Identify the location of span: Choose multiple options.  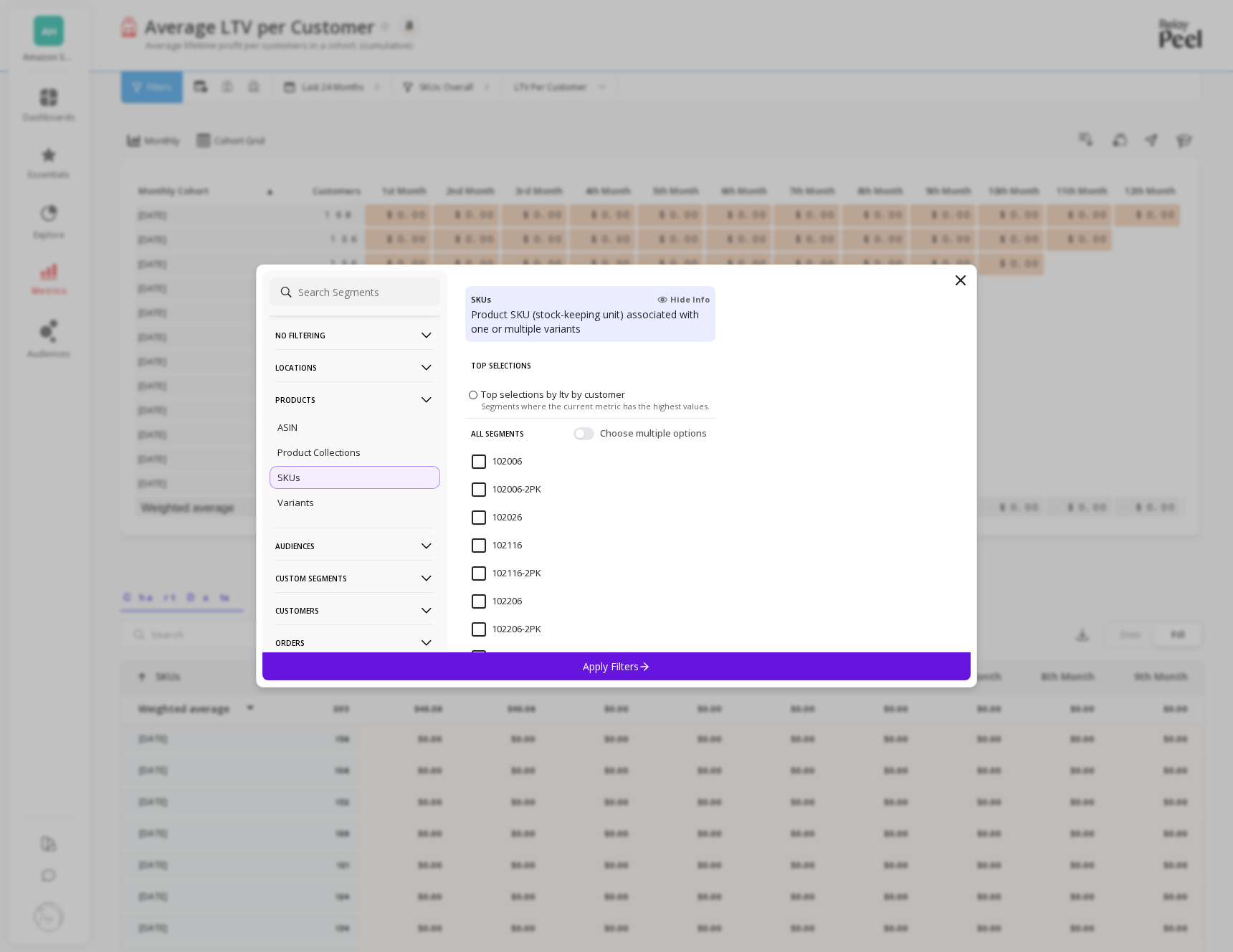
(654, 434).